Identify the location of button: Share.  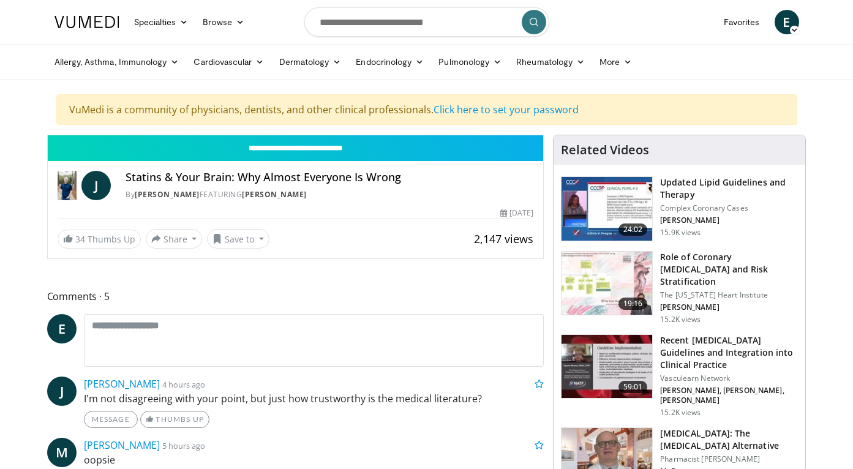
(174, 239).